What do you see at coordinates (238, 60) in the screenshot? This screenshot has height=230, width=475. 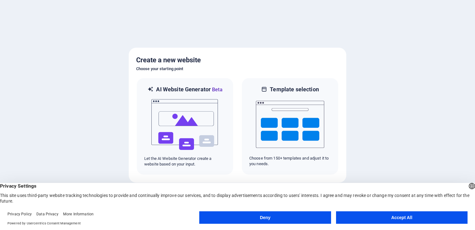 I see `h5: Create a new website` at bounding box center [238, 60].